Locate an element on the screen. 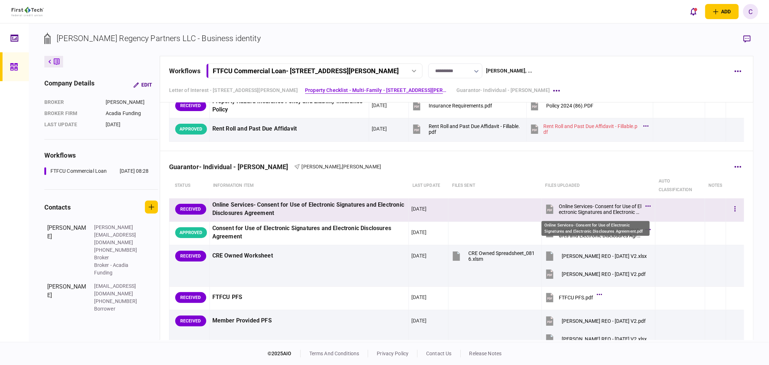 This screenshot has height=365, width=769. div: Consent for Use of Electronic Signatures and Electronic Disclosures Agreement is located at coordinates (309, 233).